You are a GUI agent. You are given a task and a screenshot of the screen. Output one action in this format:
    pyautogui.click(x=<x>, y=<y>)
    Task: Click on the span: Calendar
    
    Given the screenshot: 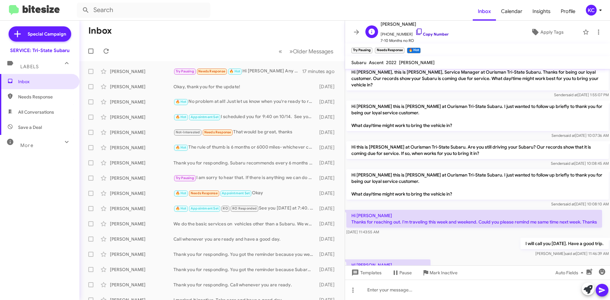 What is the action you would take?
    pyautogui.click(x=511, y=11)
    